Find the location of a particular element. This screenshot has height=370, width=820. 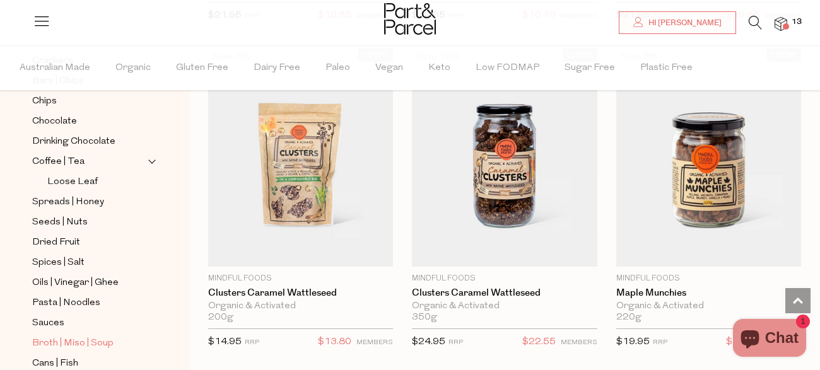

a: Oils | Vinegar | Ghee is located at coordinates (90, 283).